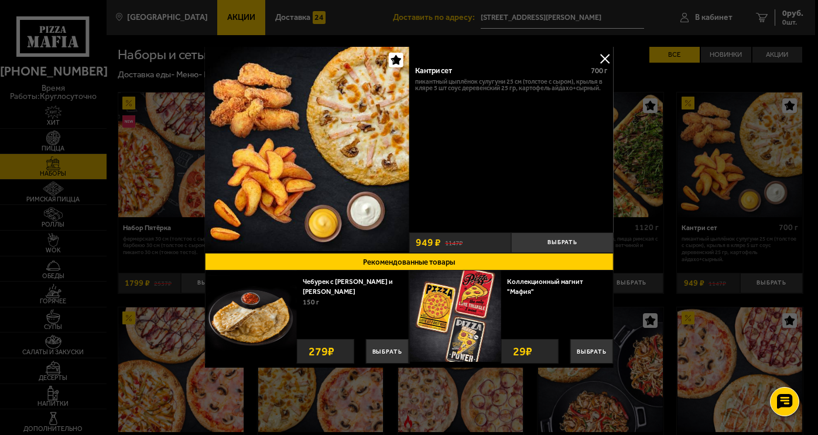  What do you see at coordinates (599, 70) in the screenshot?
I see `span: 700 г` at bounding box center [599, 70].